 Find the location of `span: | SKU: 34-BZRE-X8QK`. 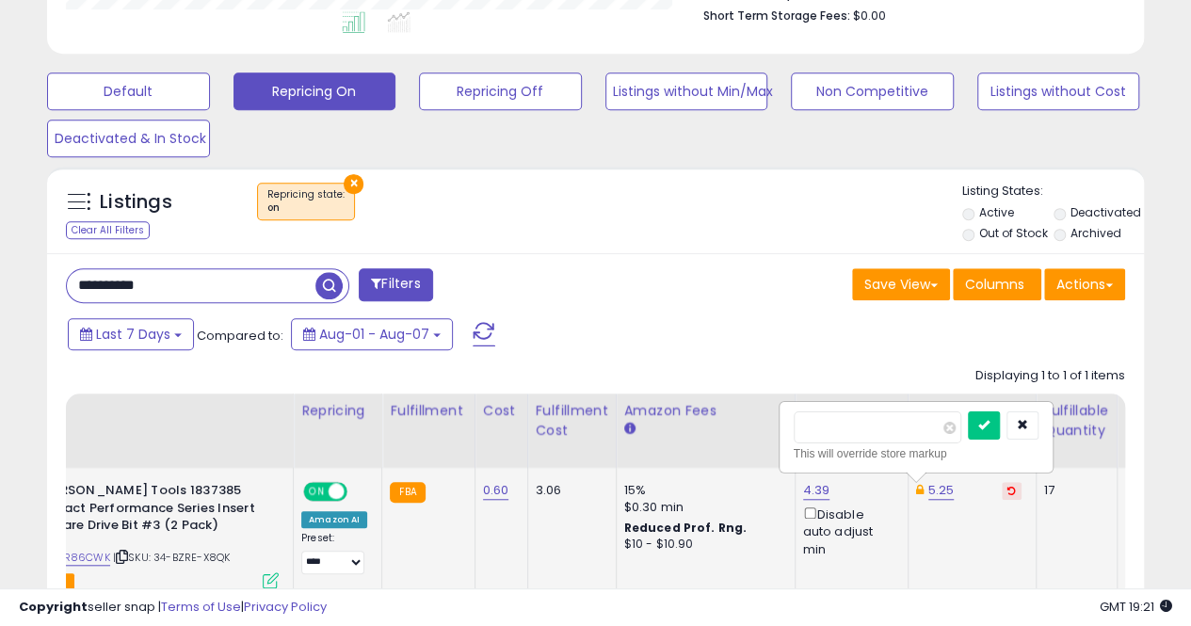

span: | SKU: 34-BZRE-X8QK is located at coordinates (171, 557).